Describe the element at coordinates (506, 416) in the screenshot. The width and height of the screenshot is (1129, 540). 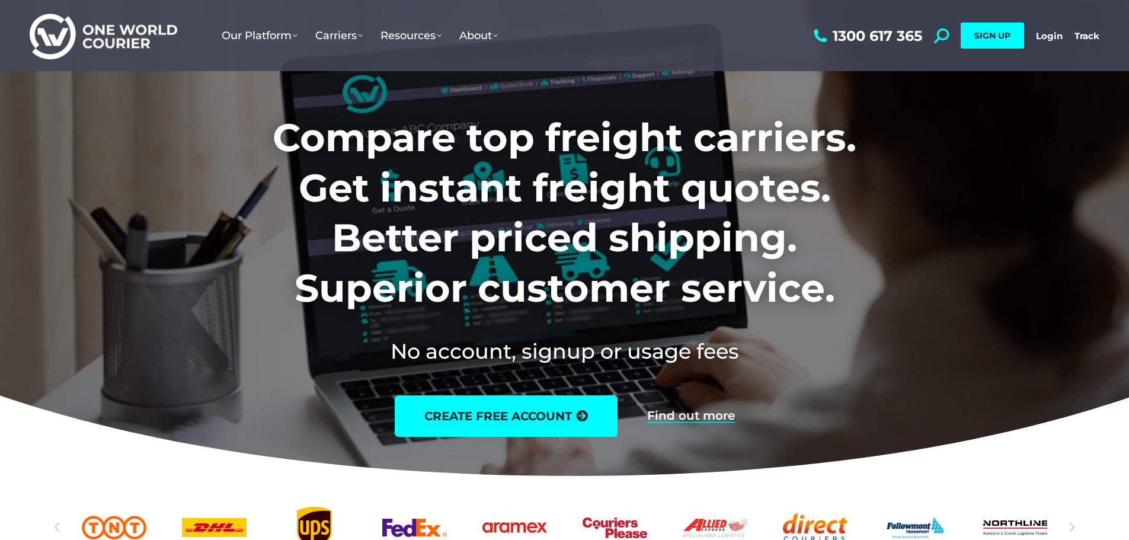
I see `a: create free account` at that location.